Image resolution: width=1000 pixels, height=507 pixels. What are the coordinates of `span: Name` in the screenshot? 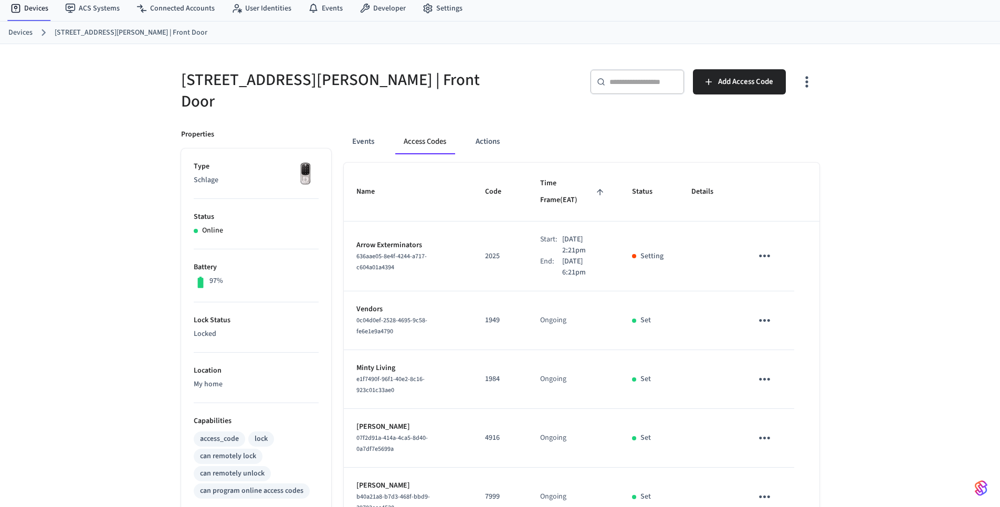 It's located at (372, 192).